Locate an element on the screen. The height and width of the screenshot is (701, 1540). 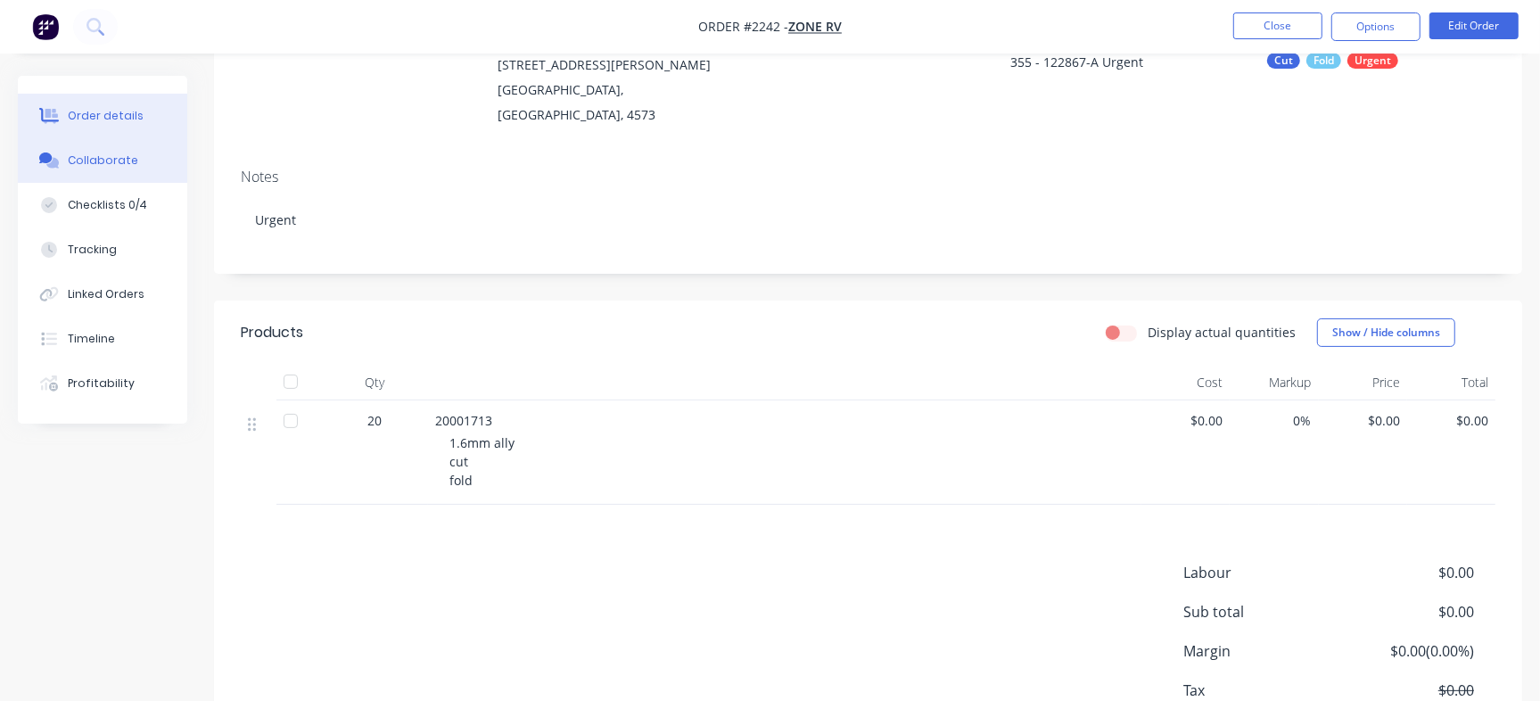
button: Options is located at coordinates (1376, 27).